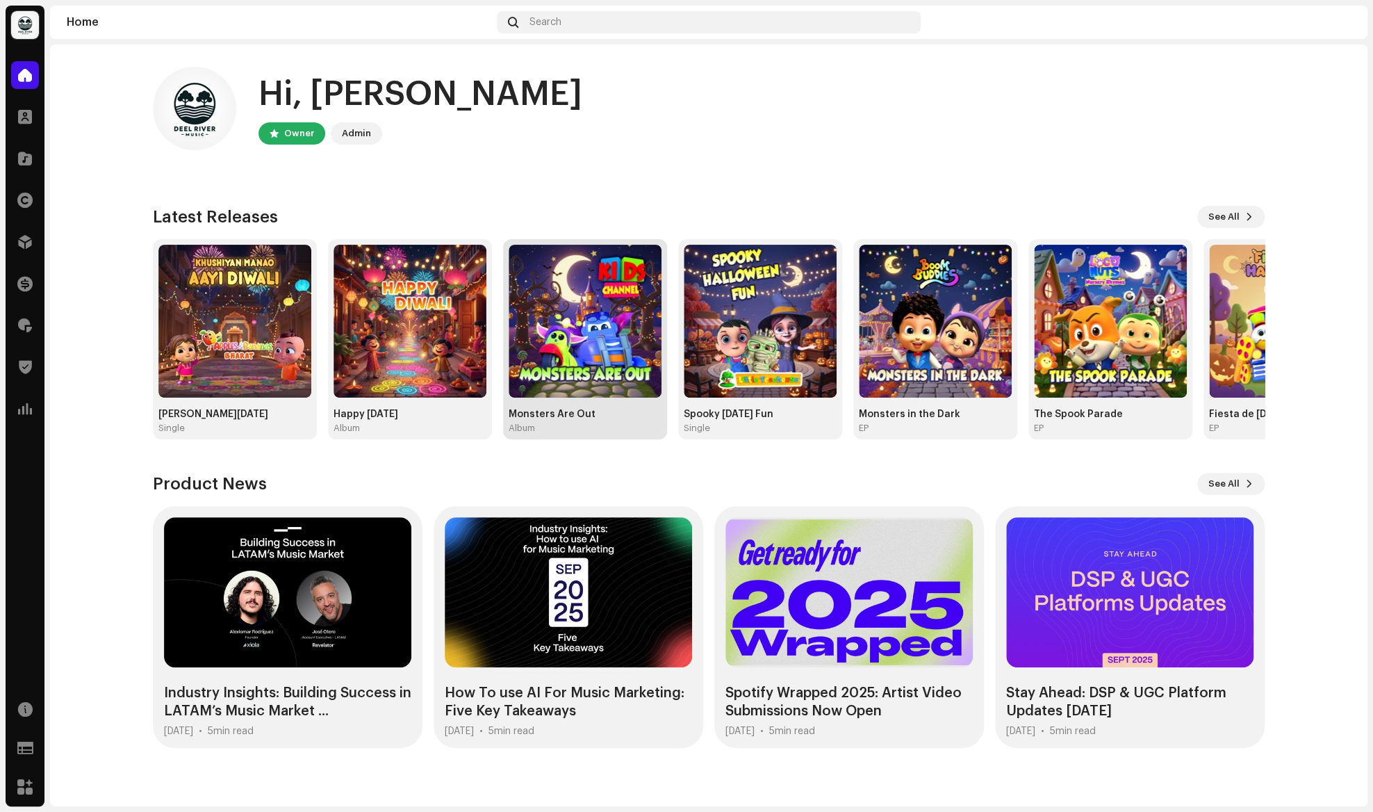  I want to click on div: The Spook Parade, so click(1111, 414).